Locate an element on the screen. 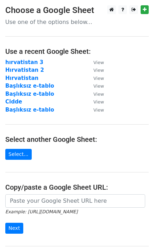 The width and height of the screenshot is (154, 252). a: Hırvatistan is located at coordinates (22, 78).